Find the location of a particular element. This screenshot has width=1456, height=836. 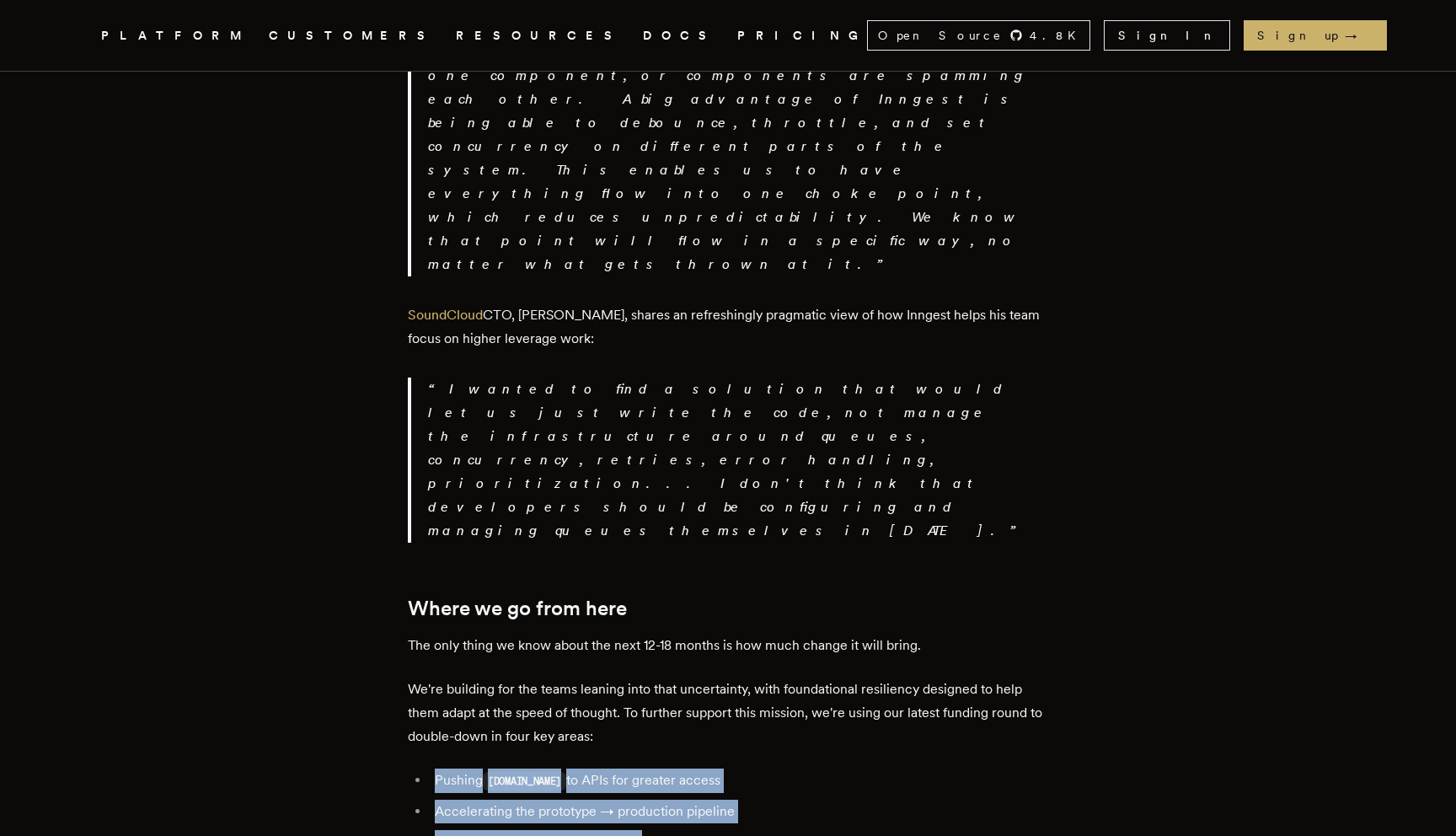

a: PRICING is located at coordinates (802, 35).